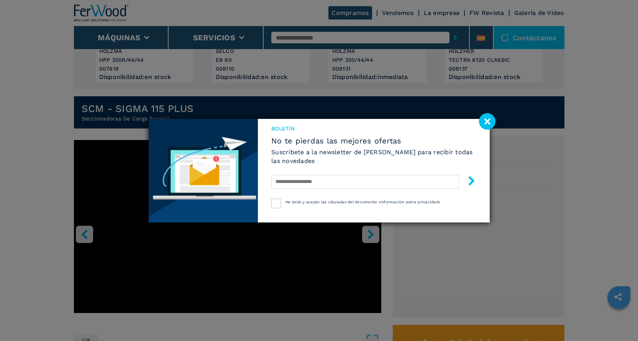 This screenshot has height=341, width=638. Describe the element at coordinates (467, 182) in the screenshot. I see `button: submit-button` at that location.